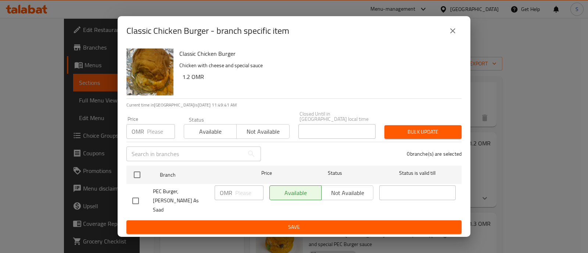 The image size is (588, 253). Describe the element at coordinates (434, 154) in the screenshot. I see `p: 0 branche(s) are selected` at that location.